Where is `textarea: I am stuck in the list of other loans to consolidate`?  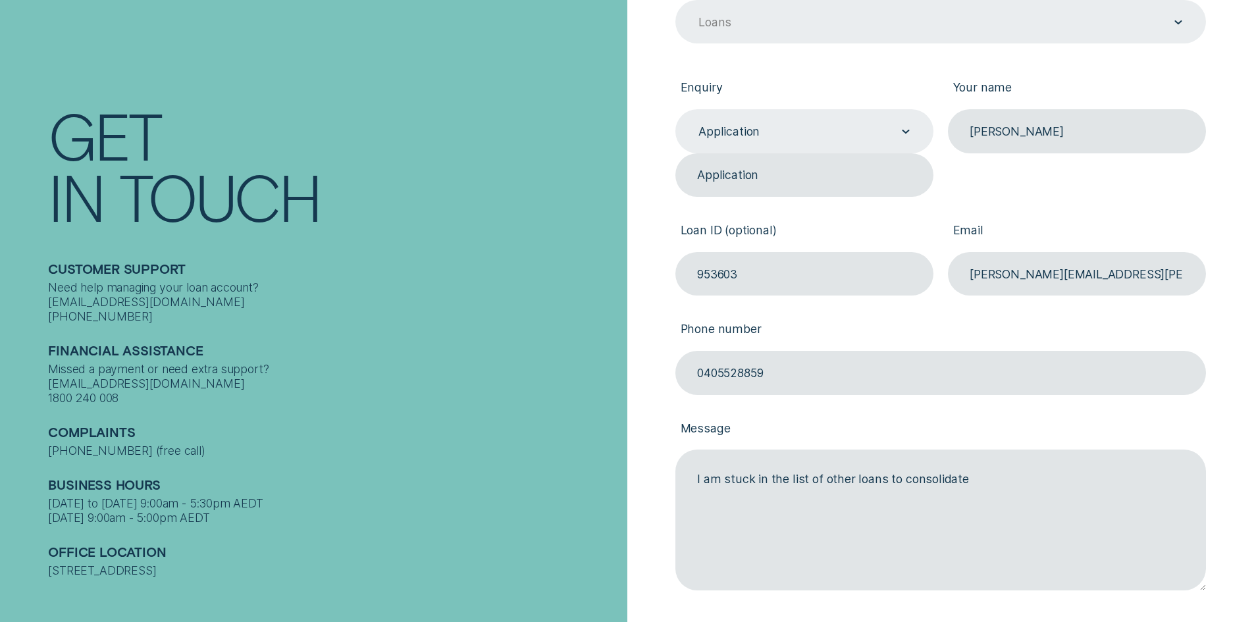 textarea: I am stuck in the list of other loans to consolidate is located at coordinates (941, 520).